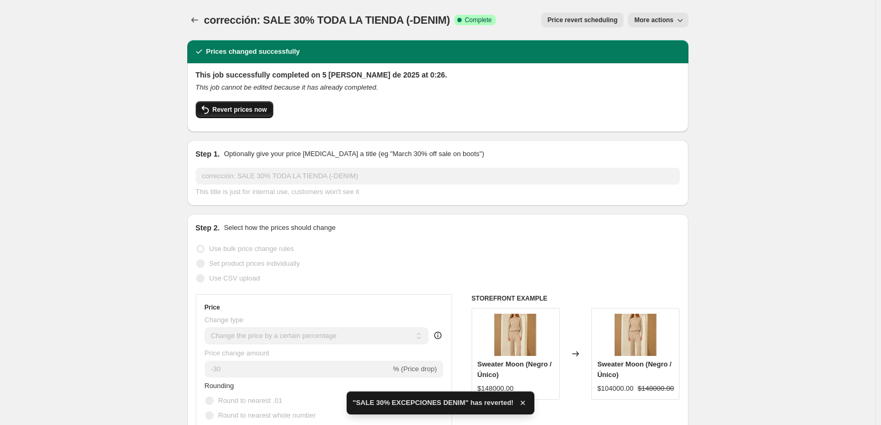 This screenshot has height=425, width=881. What do you see at coordinates (250, 401) in the screenshot?
I see `span: Round to nearest .01` at bounding box center [250, 401].